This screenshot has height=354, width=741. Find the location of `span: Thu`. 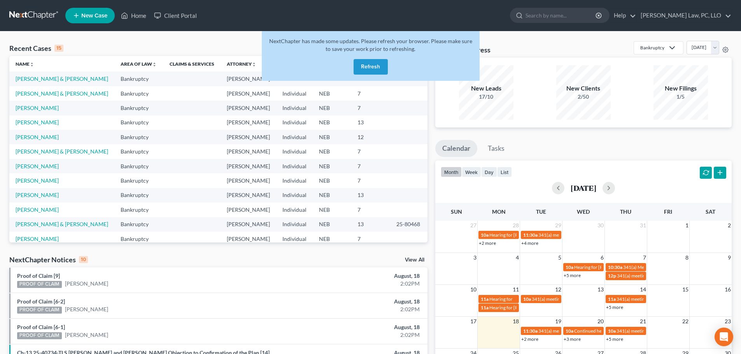

span: Thu is located at coordinates (625, 212).